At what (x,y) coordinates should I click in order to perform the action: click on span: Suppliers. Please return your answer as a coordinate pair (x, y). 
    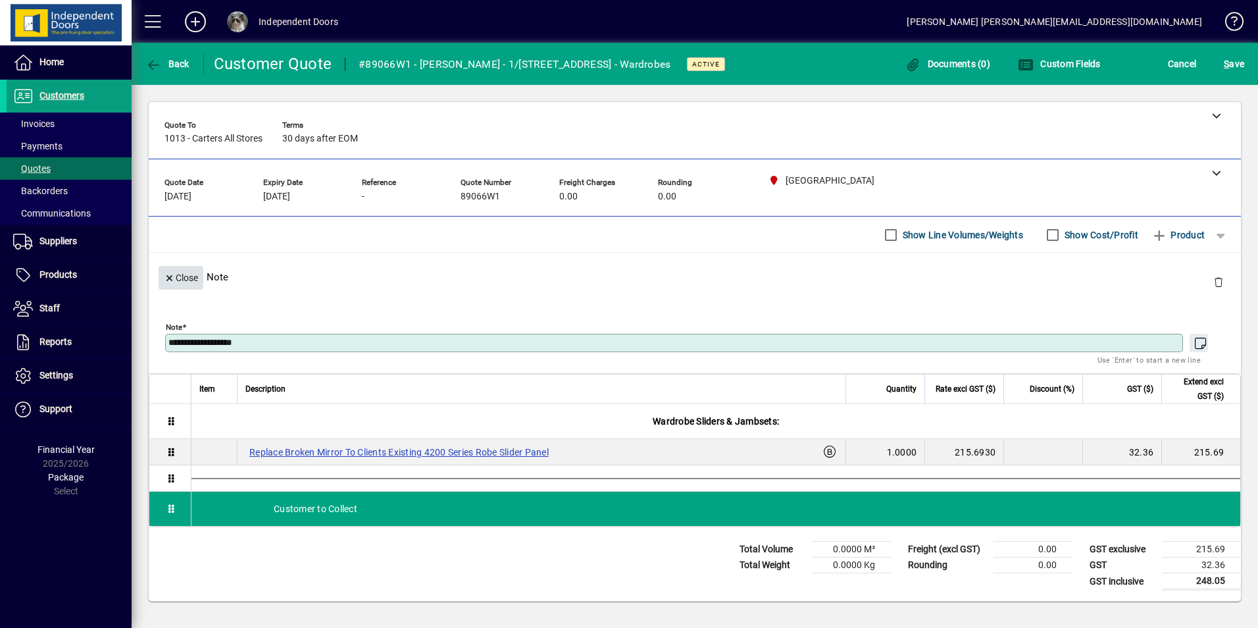
    Looking at the image, I should click on (58, 241).